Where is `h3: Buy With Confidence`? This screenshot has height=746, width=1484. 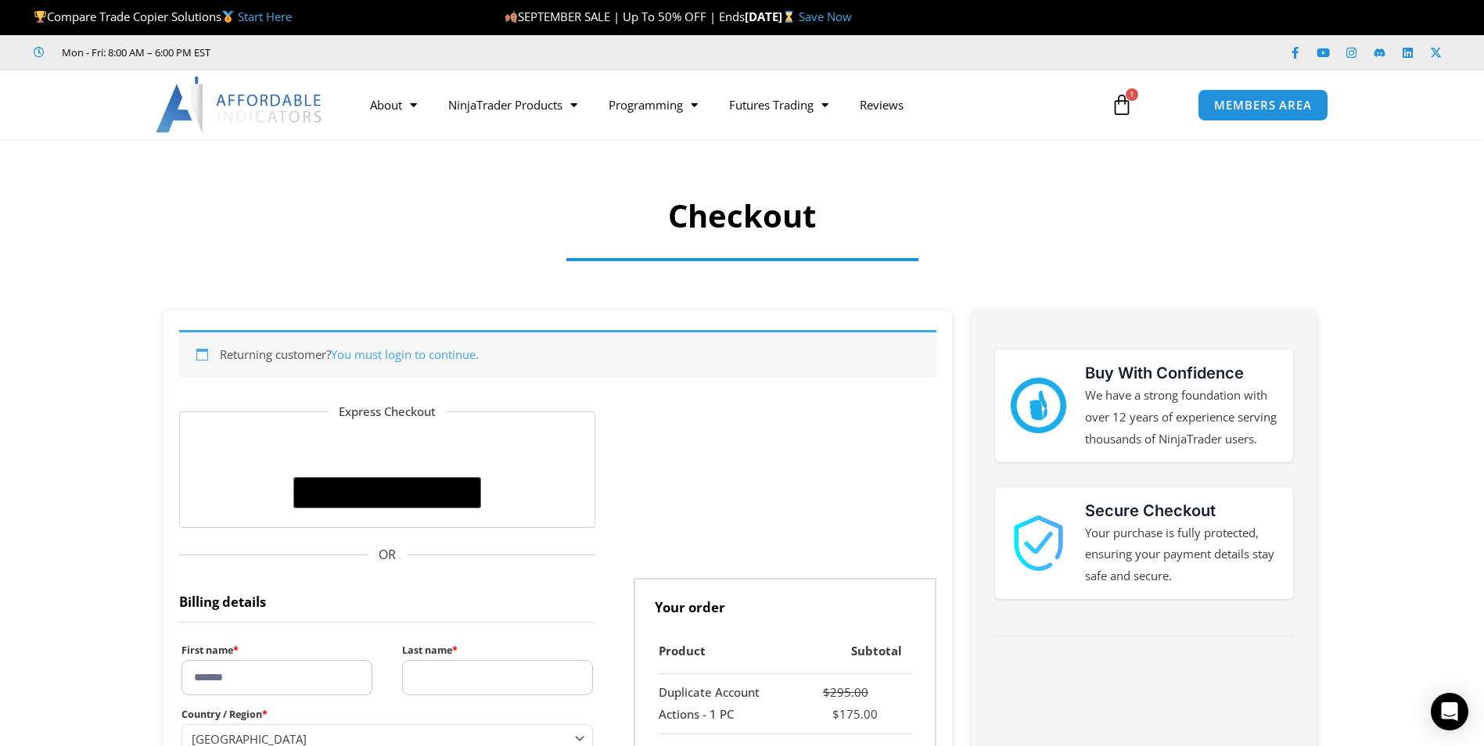 h3: Buy With Confidence is located at coordinates (1181, 373).